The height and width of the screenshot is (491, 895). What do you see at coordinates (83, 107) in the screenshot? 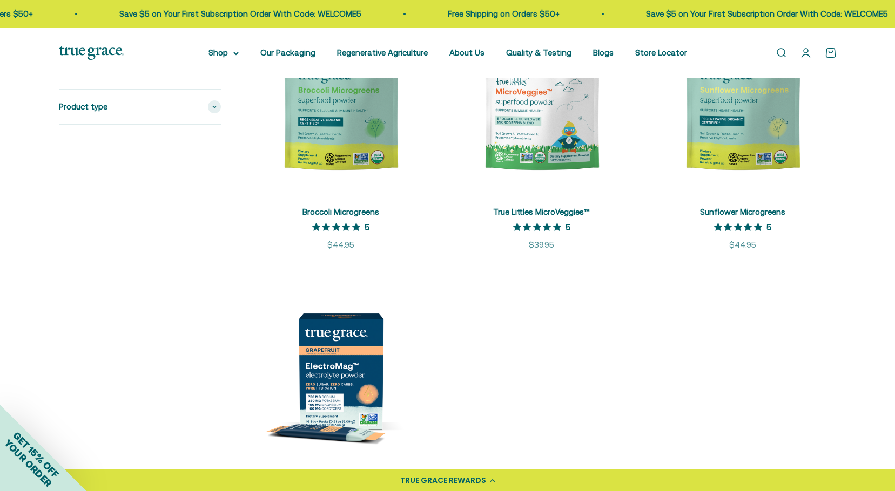
I see `span: Product type` at bounding box center [83, 107].